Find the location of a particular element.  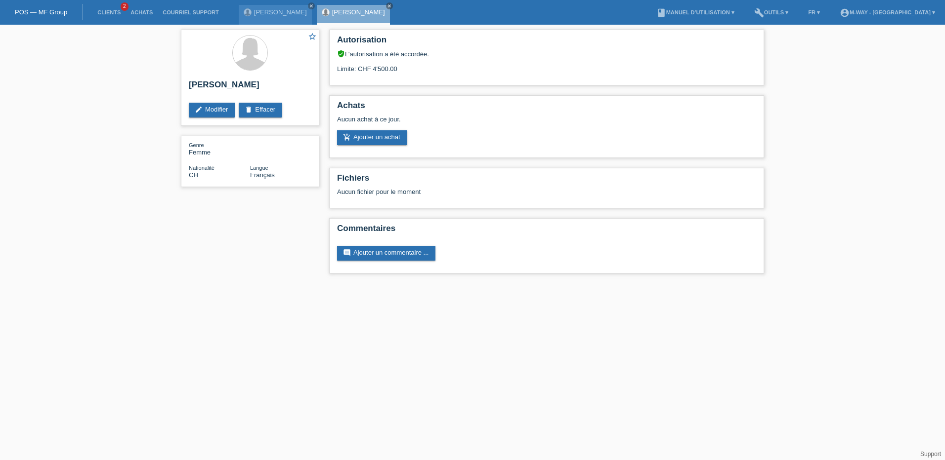

div: Limite: CHF 4'500.00 is located at coordinates (546, 65).